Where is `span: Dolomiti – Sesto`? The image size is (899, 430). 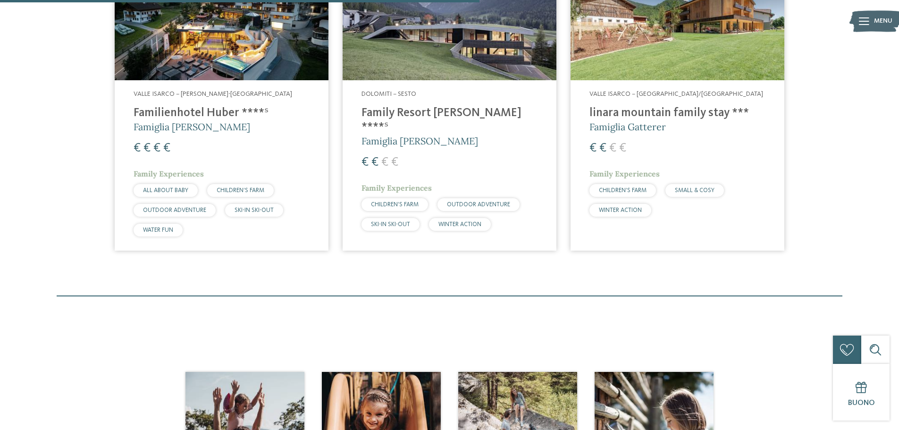 span: Dolomiti – Sesto is located at coordinates (389, 94).